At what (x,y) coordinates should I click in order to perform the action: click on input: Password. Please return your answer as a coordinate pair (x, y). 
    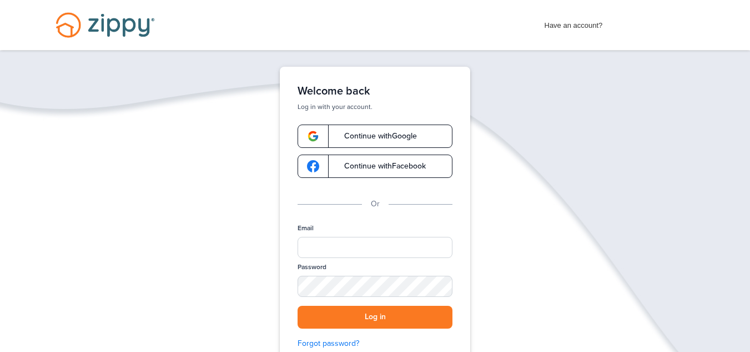
    Looking at the image, I should click on (375, 286).